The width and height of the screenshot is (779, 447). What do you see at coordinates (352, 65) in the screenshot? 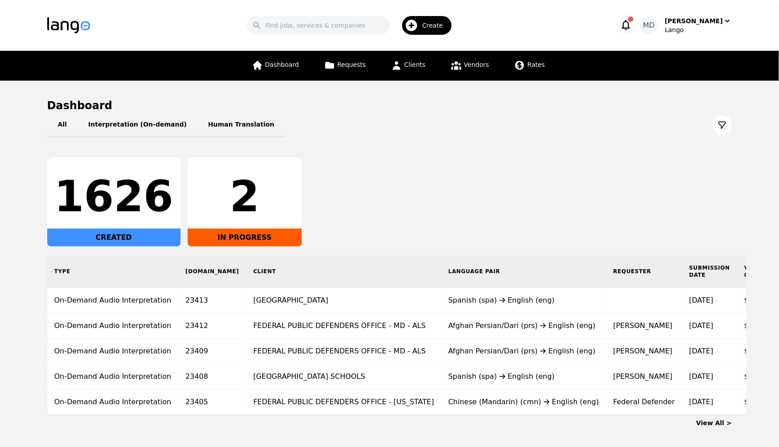
I see `span: Requests` at bounding box center [352, 65].